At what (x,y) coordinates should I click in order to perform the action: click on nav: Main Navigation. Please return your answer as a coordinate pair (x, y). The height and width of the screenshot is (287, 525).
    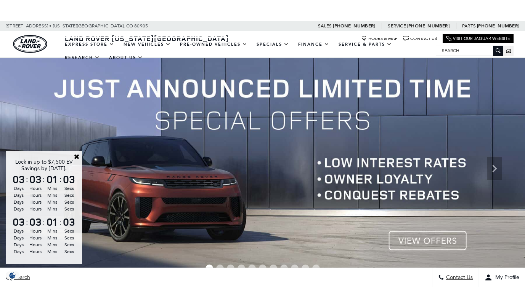
    Looking at the image, I should click on (248, 51).